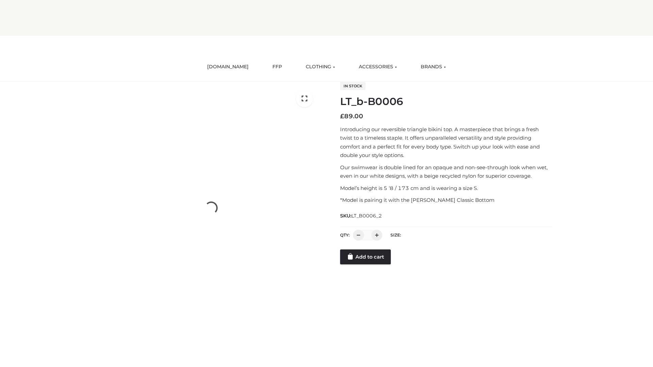 This screenshot has height=367, width=653. I want to click on span: SKU:, so click(361, 216).